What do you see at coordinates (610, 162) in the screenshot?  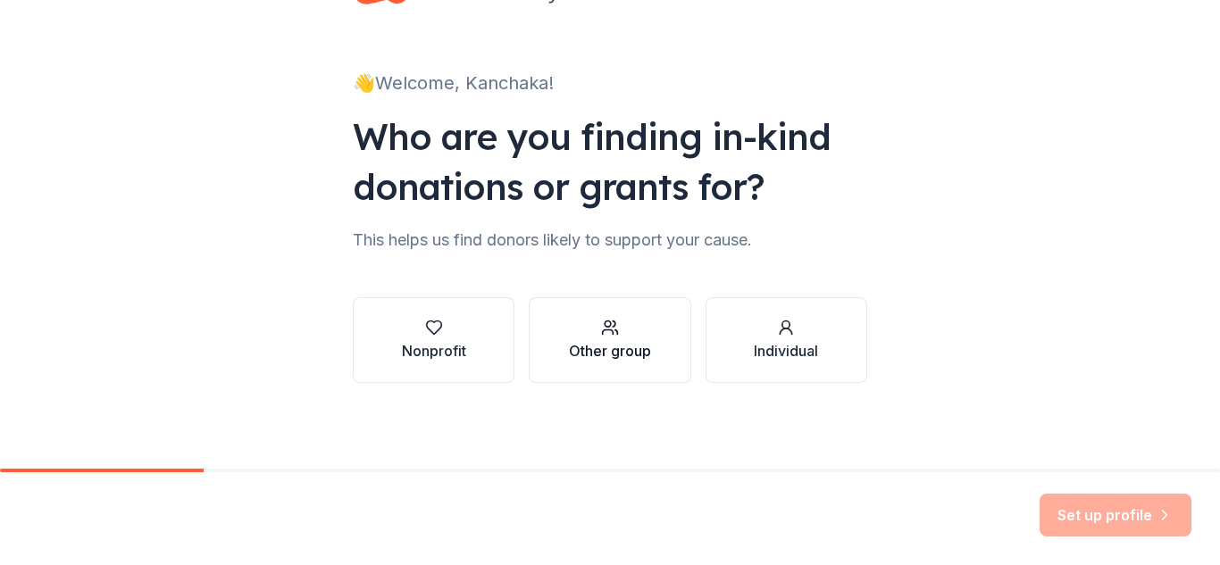 I see `div: Who are you finding in-kind donations or grants for?` at bounding box center [610, 162].